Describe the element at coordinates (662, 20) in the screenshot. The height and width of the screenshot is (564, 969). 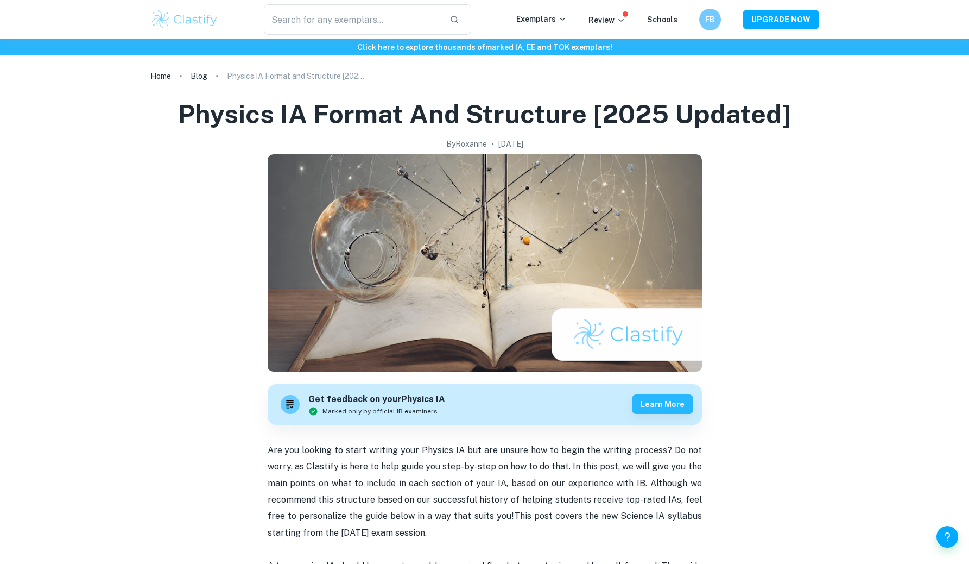
I see `a: Schools` at that location.